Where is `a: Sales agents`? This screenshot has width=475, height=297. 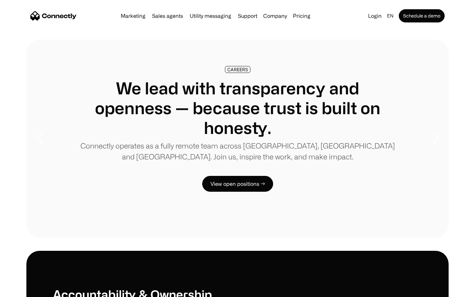 a: Sales agents is located at coordinates (167, 16).